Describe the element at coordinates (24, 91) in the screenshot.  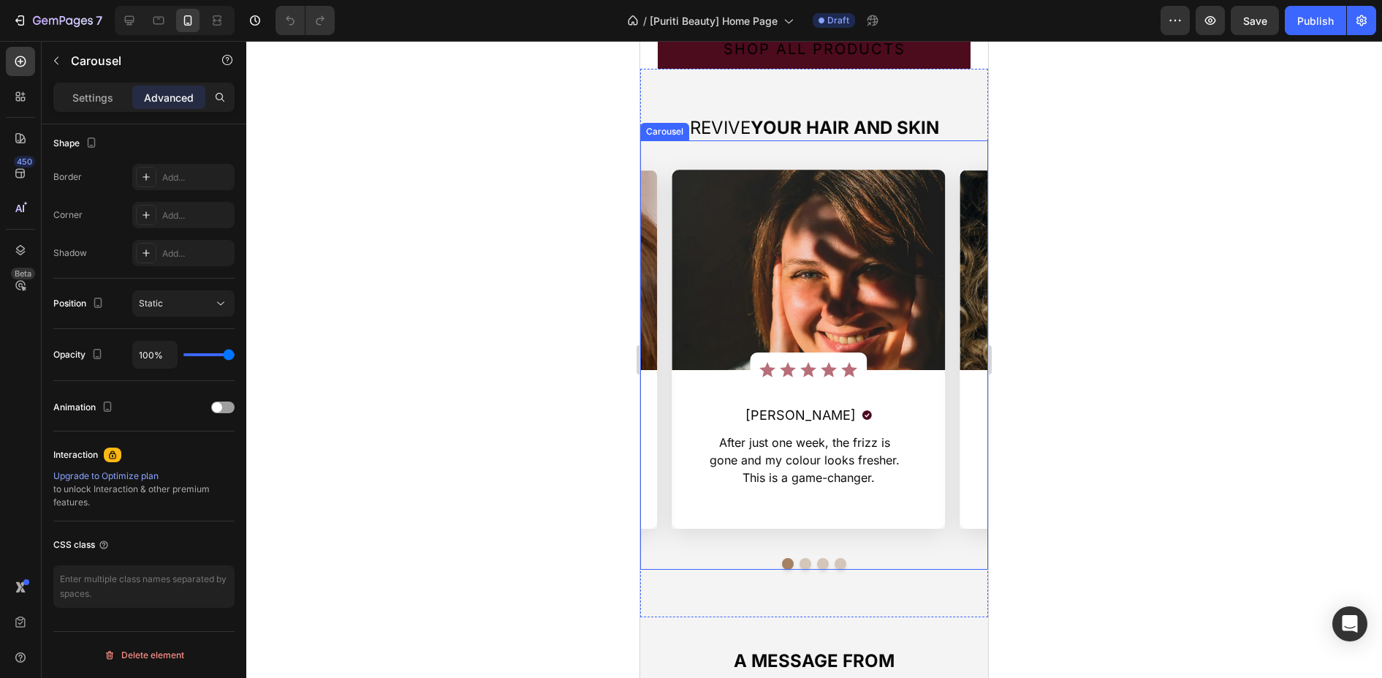
I see `div: Carousel` at that location.